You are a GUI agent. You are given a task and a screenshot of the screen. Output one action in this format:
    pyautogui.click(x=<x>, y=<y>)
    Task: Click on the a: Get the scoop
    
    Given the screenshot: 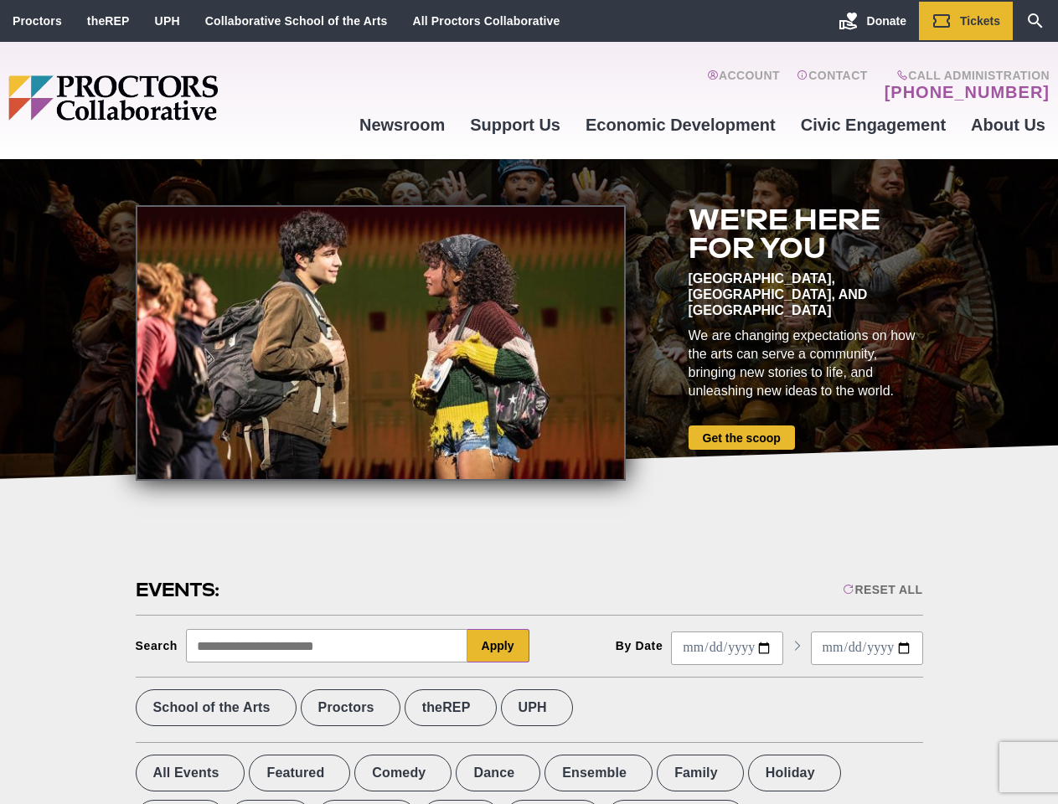 What is the action you would take?
    pyautogui.click(x=741, y=437)
    